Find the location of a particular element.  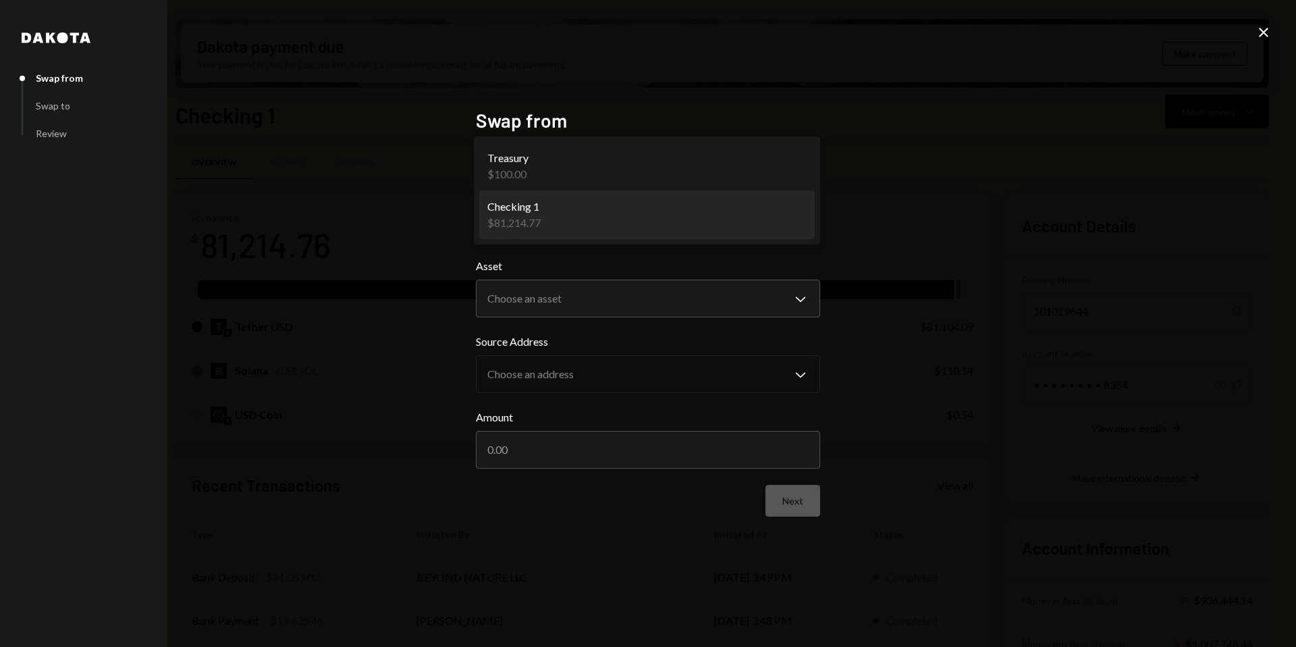

h2: Swap from is located at coordinates (648, 120).